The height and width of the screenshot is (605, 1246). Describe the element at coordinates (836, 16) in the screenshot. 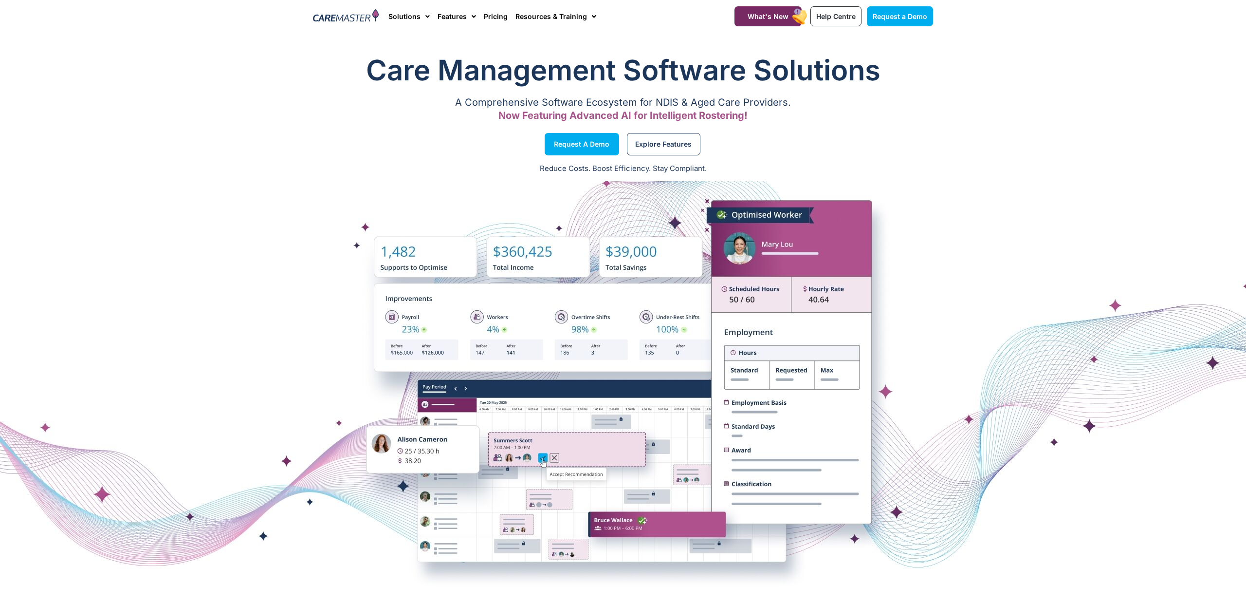

I see `a: Help Centre` at that location.